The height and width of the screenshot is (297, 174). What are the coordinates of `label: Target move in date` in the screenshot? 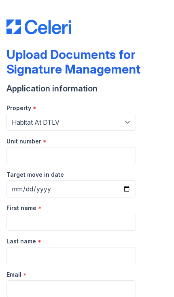 It's located at (35, 174).